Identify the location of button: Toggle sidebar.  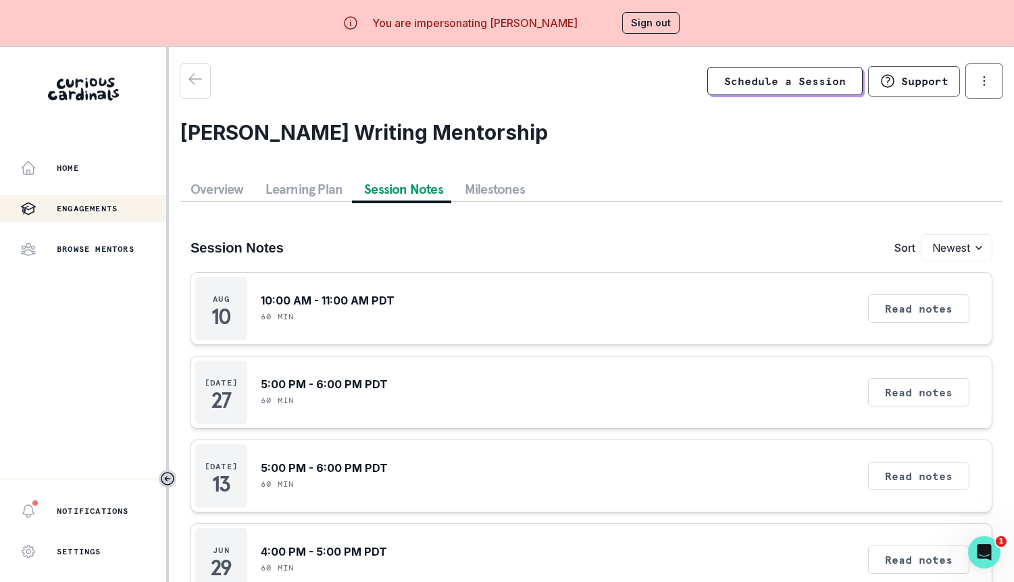
(167, 479).